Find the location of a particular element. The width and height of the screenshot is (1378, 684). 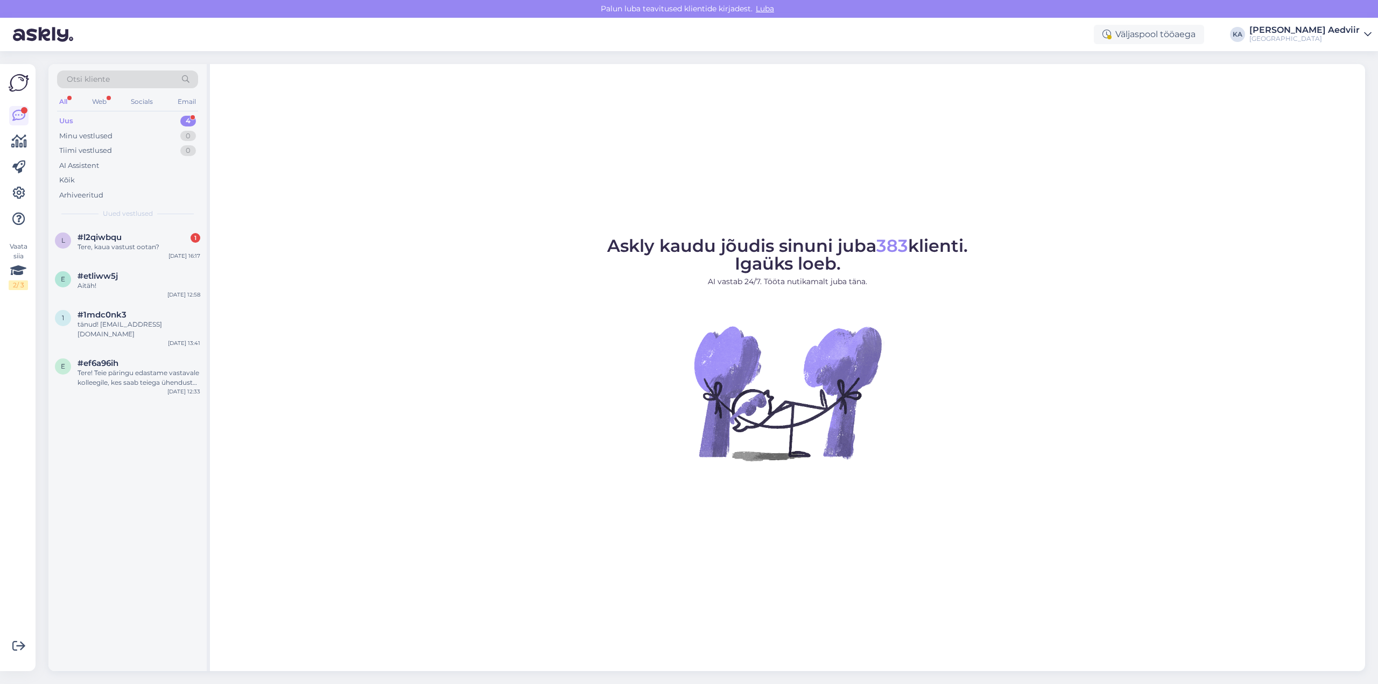

div: KA is located at coordinates (1238, 34).